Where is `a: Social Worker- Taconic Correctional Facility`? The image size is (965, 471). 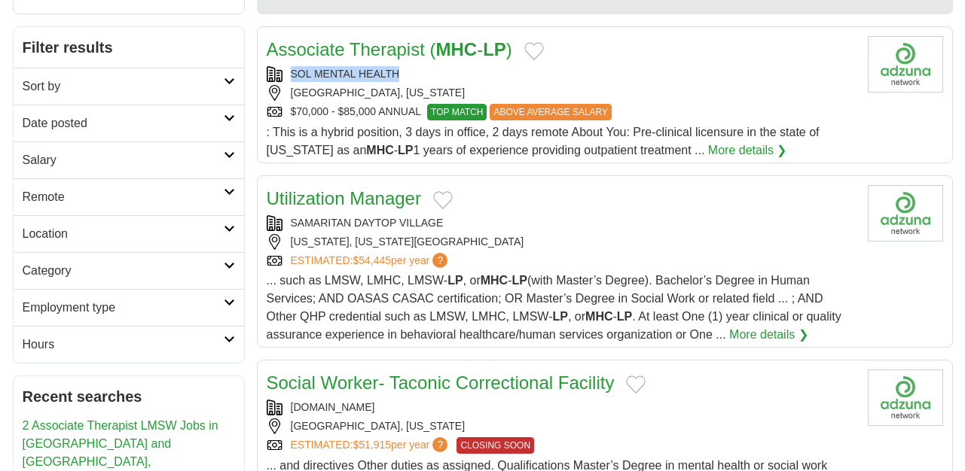
a: Social Worker- Taconic Correctional Facility is located at coordinates (441, 383).